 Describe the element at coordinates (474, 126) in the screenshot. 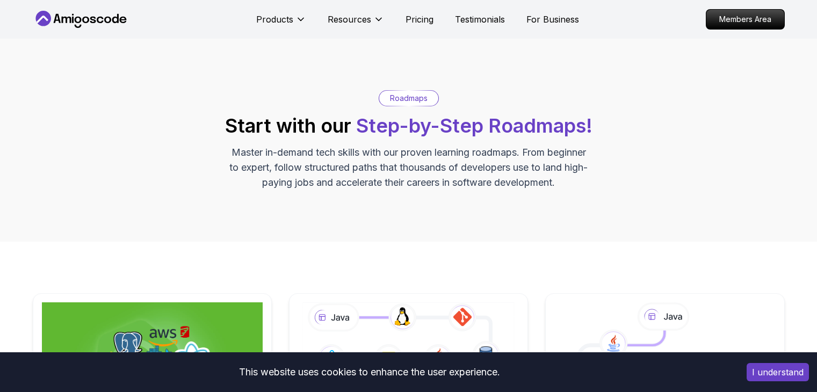

I see `span: Step-by-Step Roadmaps!` at that location.